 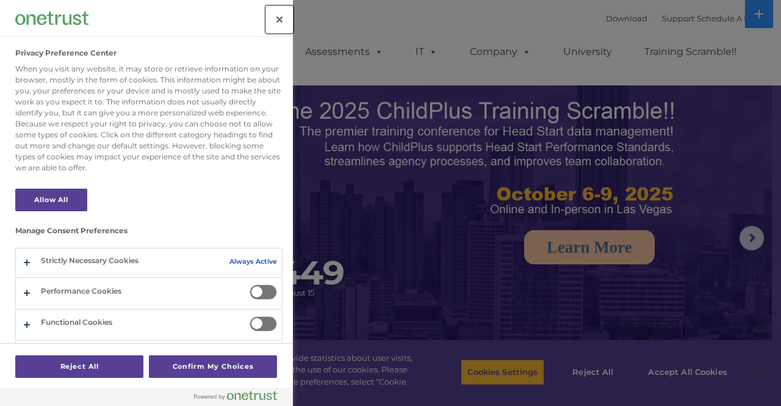 I want to click on div: Company Logo, so click(x=52, y=18).